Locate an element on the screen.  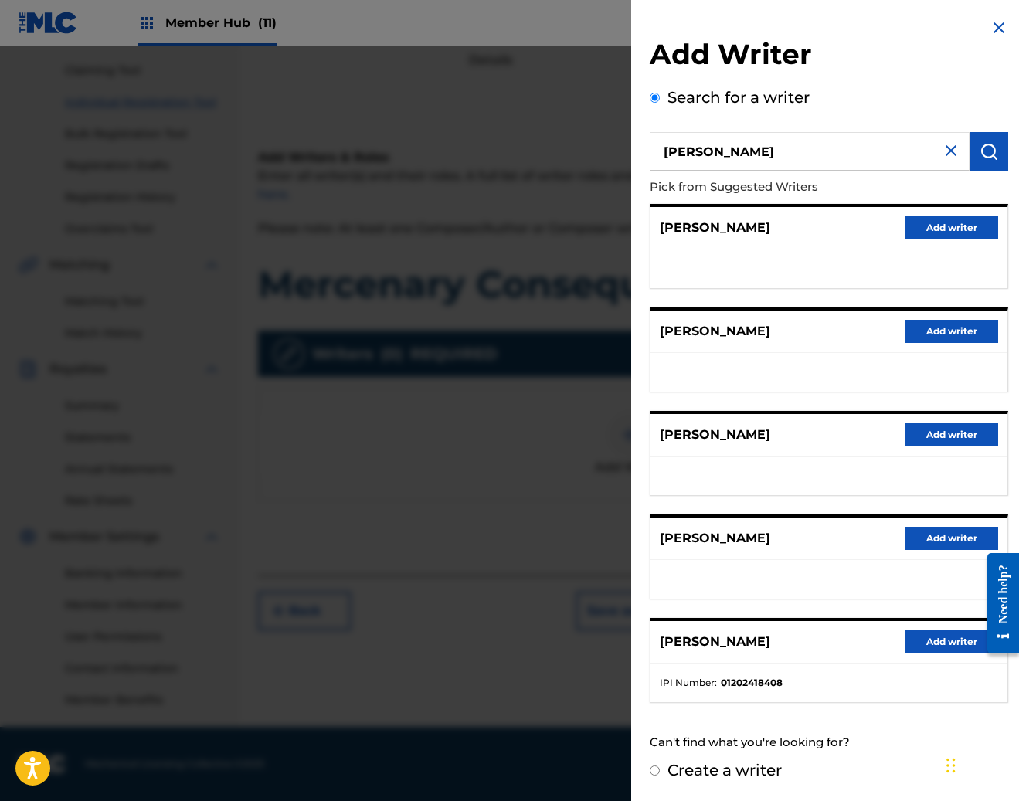
label: Search for a writer is located at coordinates (739, 97).